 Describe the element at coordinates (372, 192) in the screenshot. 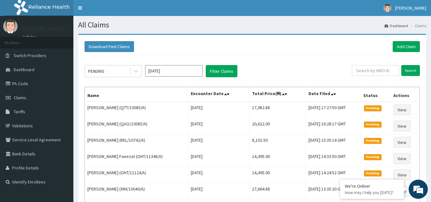

I see `p: How may I help you today?` at that location.